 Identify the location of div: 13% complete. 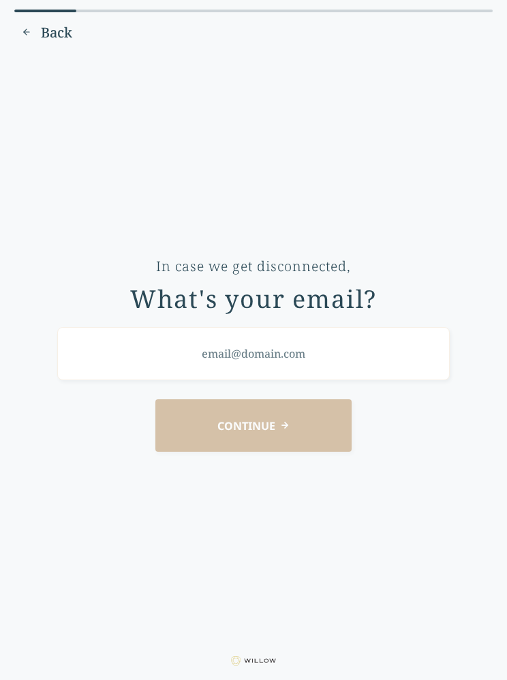
(45, 11).